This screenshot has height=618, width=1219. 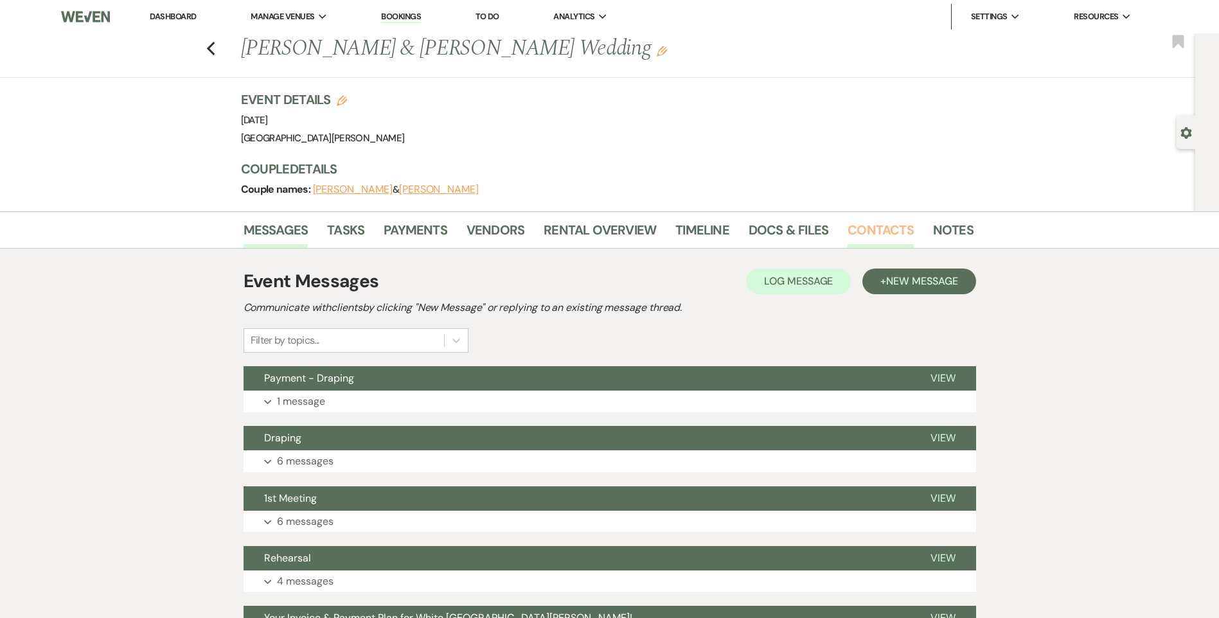 What do you see at coordinates (487, 16) in the screenshot?
I see `a: To Do` at bounding box center [487, 16].